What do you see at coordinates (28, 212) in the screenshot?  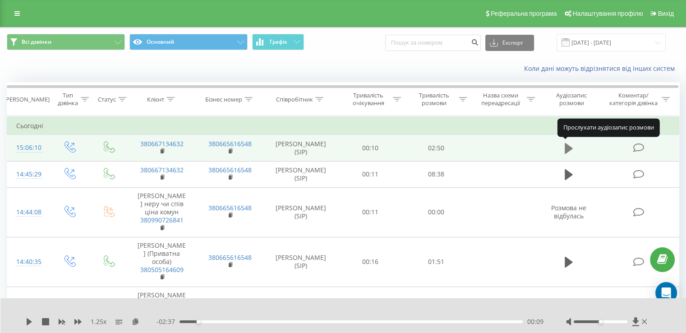 I see `div: 14:44:08` at bounding box center [28, 212].